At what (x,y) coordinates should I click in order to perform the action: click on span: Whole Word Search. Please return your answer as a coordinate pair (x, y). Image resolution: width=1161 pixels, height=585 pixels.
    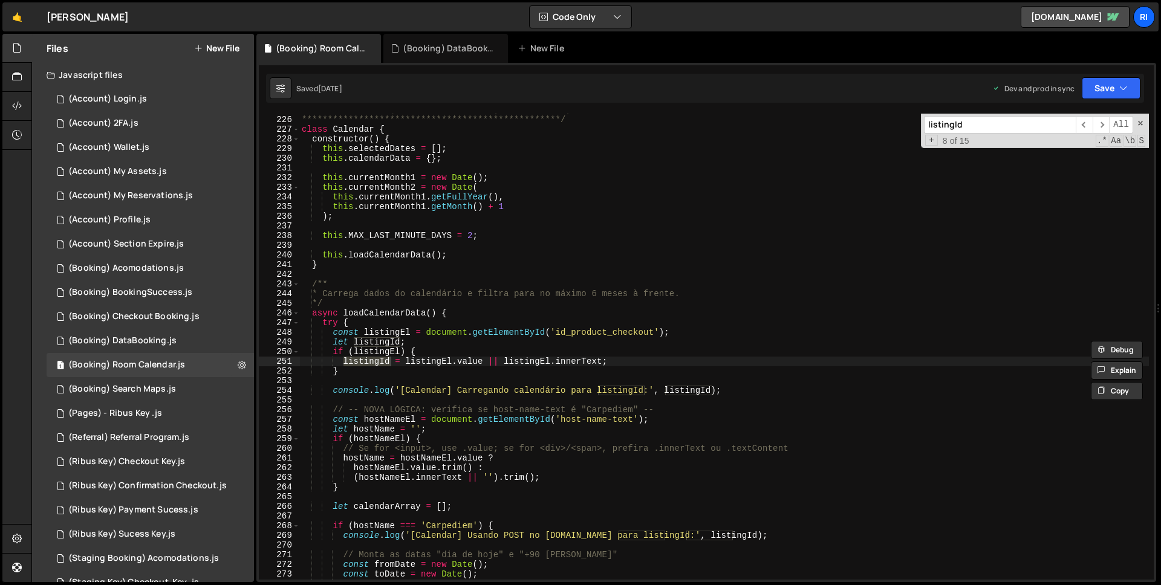
    Looking at the image, I should click on (1130, 141).